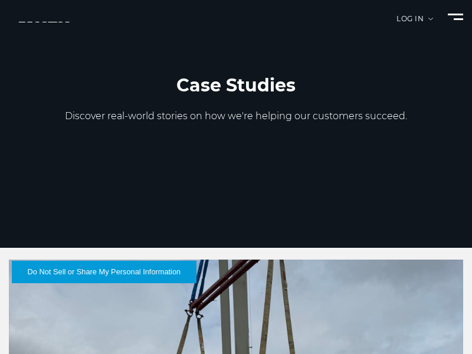 The width and height of the screenshot is (472, 354). I want to click on h1: Case Studies, so click(236, 86).